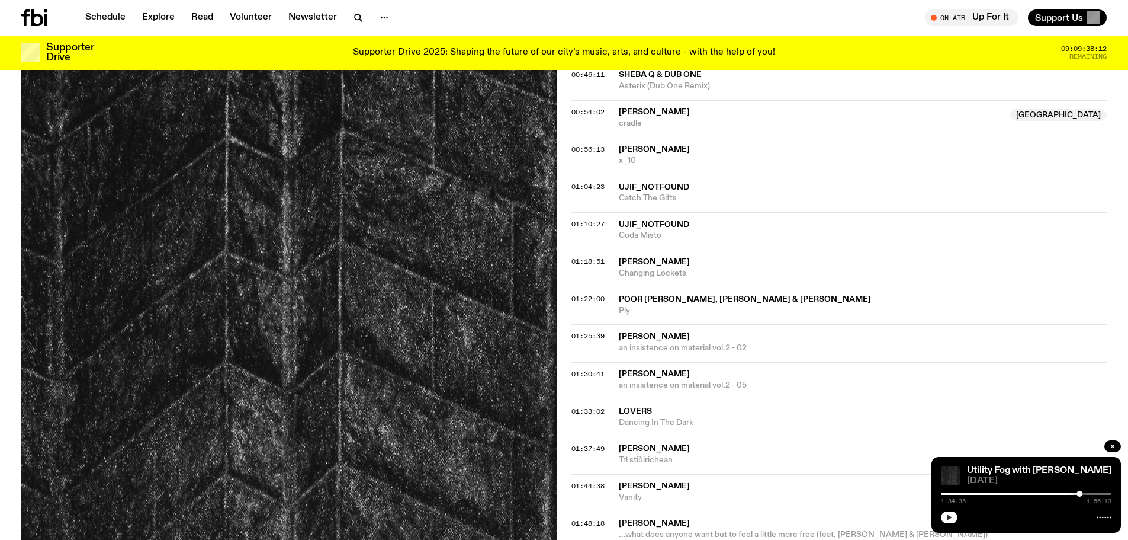  What do you see at coordinates (588, 187) in the screenshot?
I see `span: 01:04:23` at bounding box center [588, 187].